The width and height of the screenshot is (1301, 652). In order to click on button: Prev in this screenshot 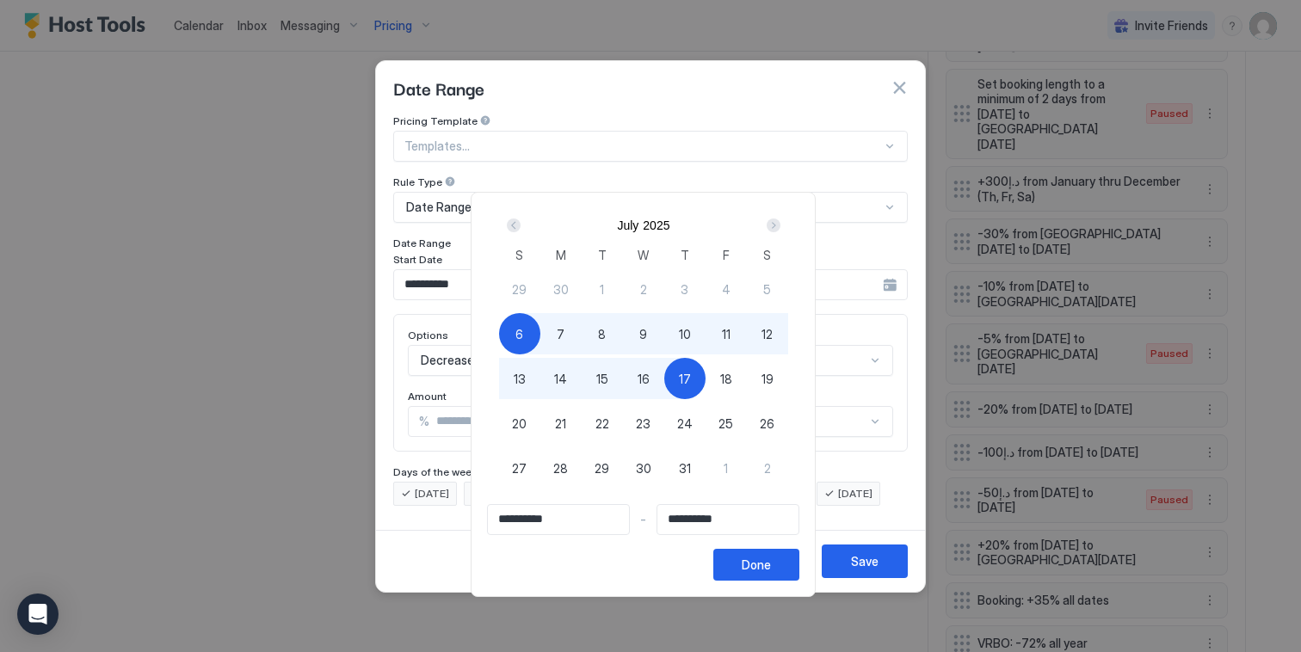, I will do `click(514, 225)`.